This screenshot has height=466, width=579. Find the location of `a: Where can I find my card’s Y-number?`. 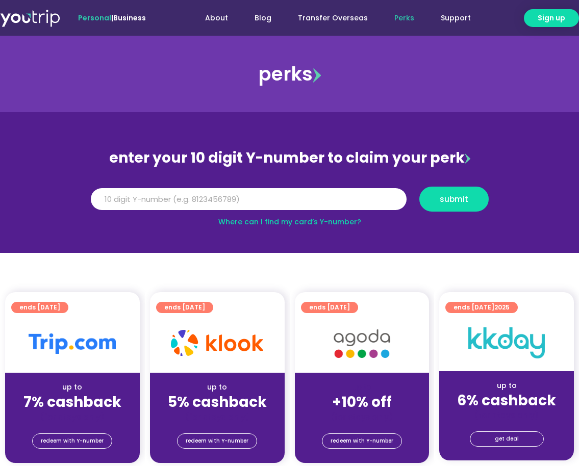

a: Where can I find my card’s Y-number? is located at coordinates (290, 222).